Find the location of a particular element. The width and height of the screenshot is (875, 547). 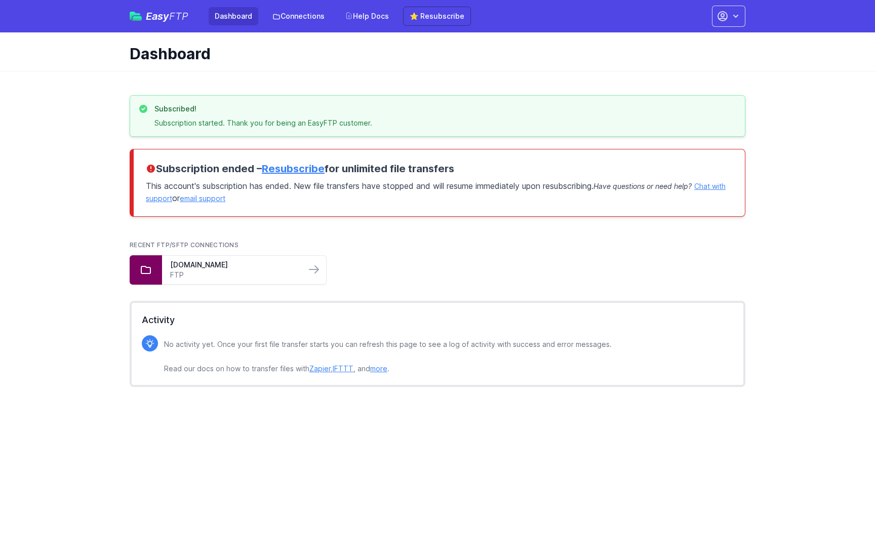

a: more is located at coordinates (379, 368).